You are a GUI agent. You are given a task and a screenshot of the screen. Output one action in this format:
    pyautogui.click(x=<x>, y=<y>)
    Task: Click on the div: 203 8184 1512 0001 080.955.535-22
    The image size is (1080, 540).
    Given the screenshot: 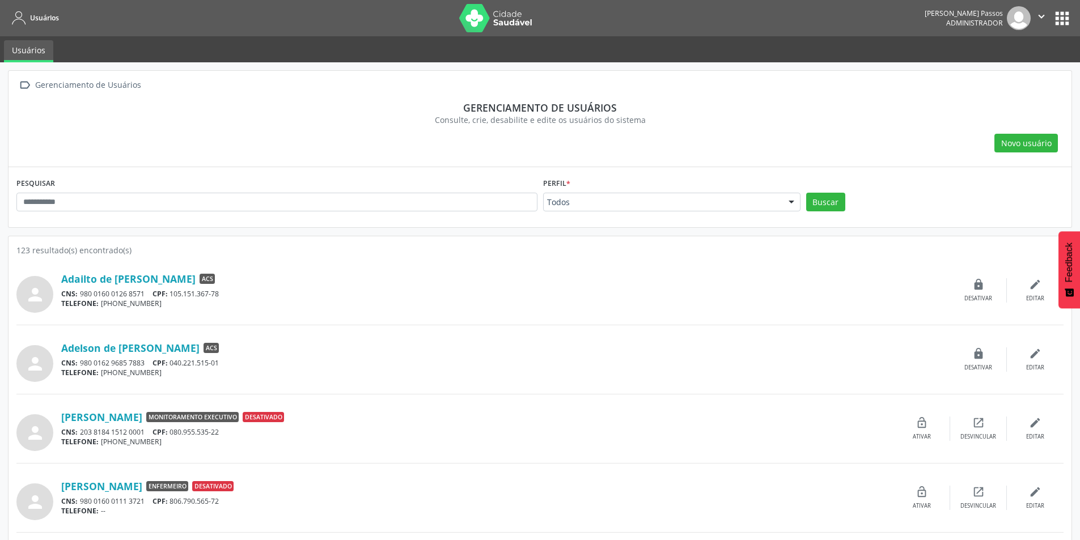 What is the action you would take?
    pyautogui.click(x=477, y=432)
    